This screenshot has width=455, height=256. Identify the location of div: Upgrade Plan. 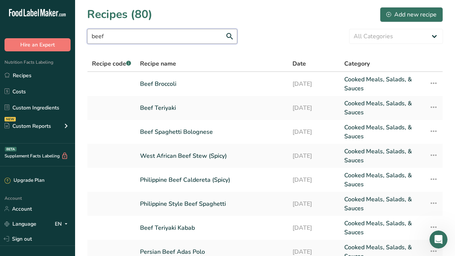
(24, 181).